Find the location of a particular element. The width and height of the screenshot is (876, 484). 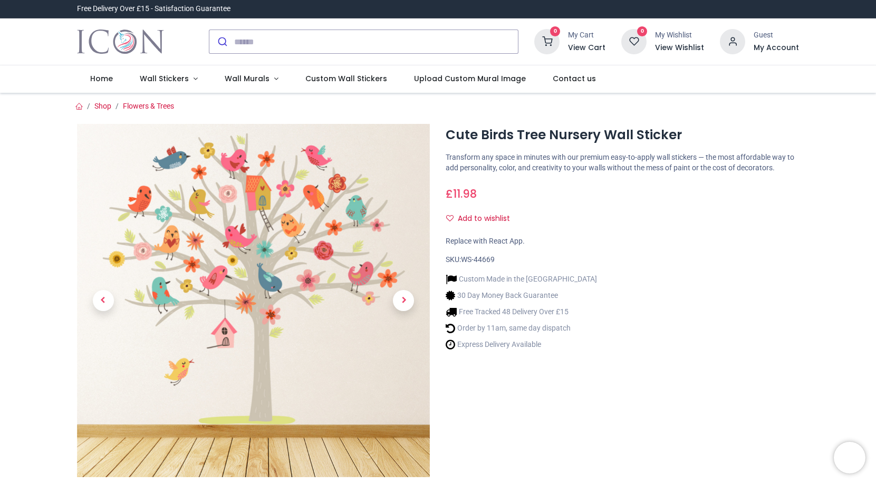

h6: View Cart is located at coordinates (586, 48).